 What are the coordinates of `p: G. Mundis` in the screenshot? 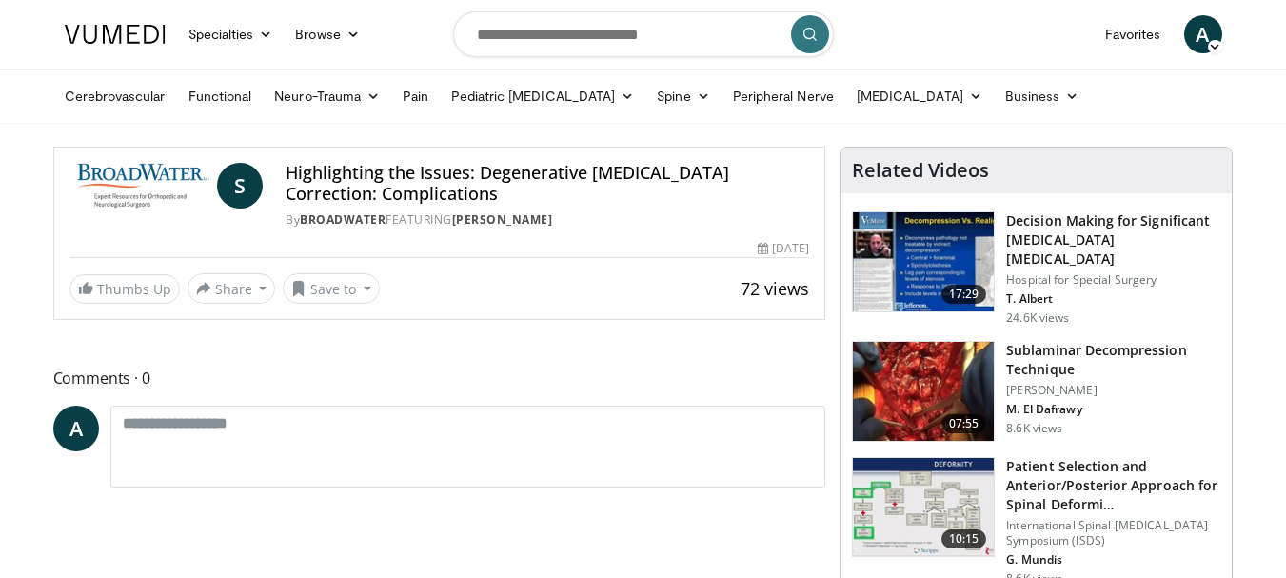 It's located at (1113, 560).